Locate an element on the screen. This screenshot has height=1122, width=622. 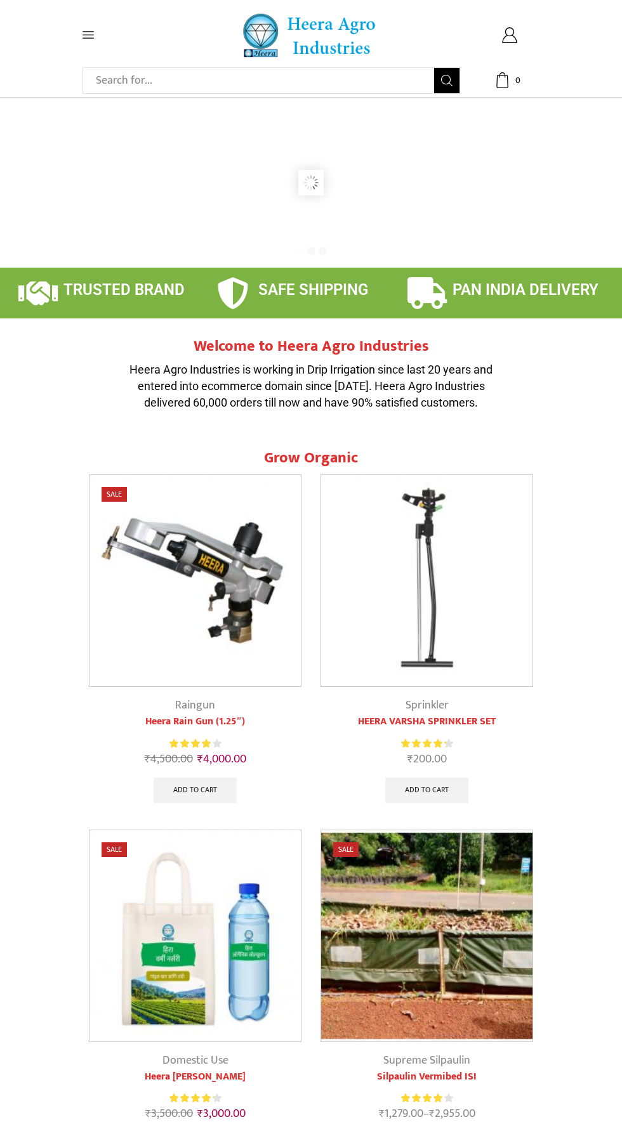
span: PAN INDIA DELIVERY is located at coordinates (525, 290).